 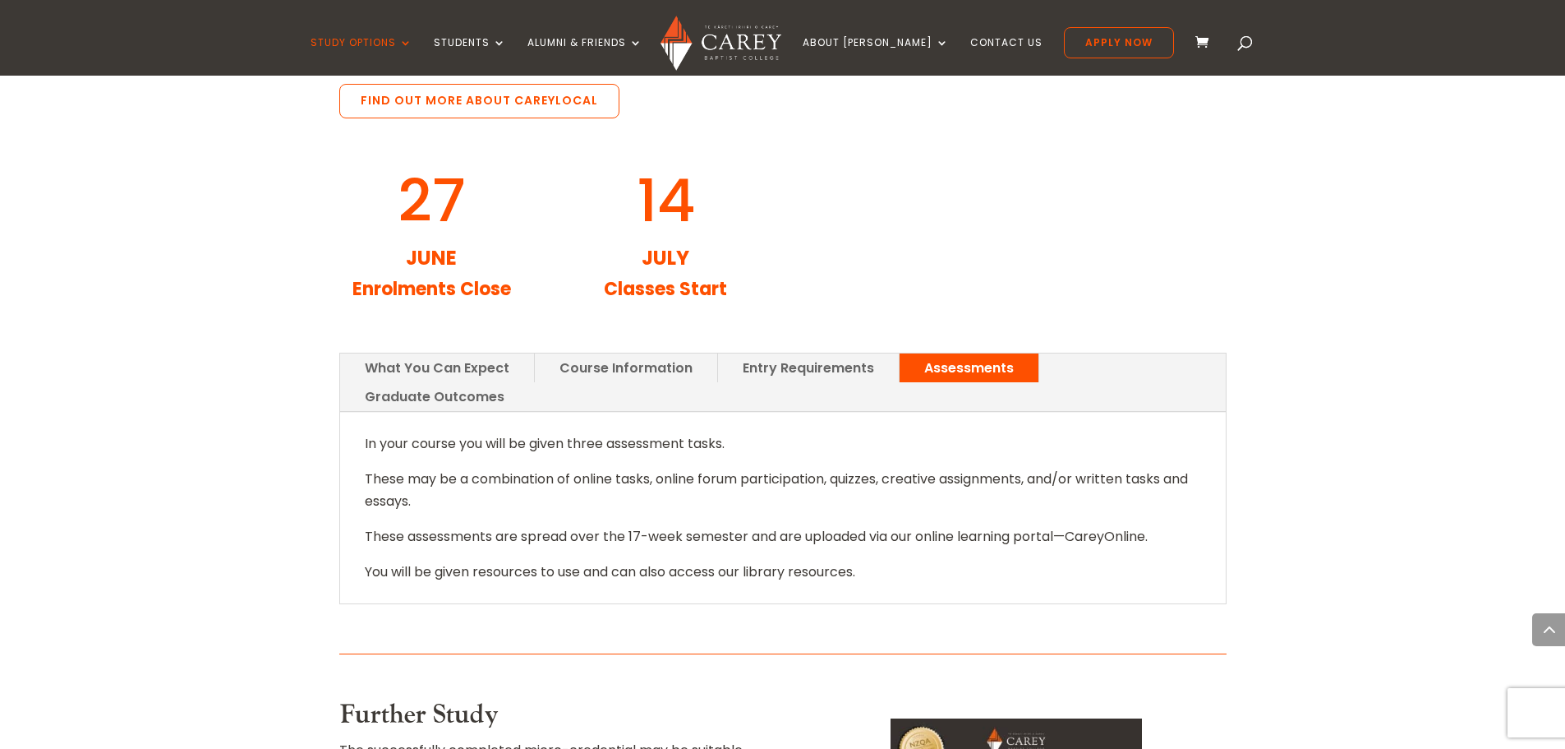 What do you see at coordinates (431, 262) in the screenshot?
I see `h3: June` at bounding box center [431, 262].